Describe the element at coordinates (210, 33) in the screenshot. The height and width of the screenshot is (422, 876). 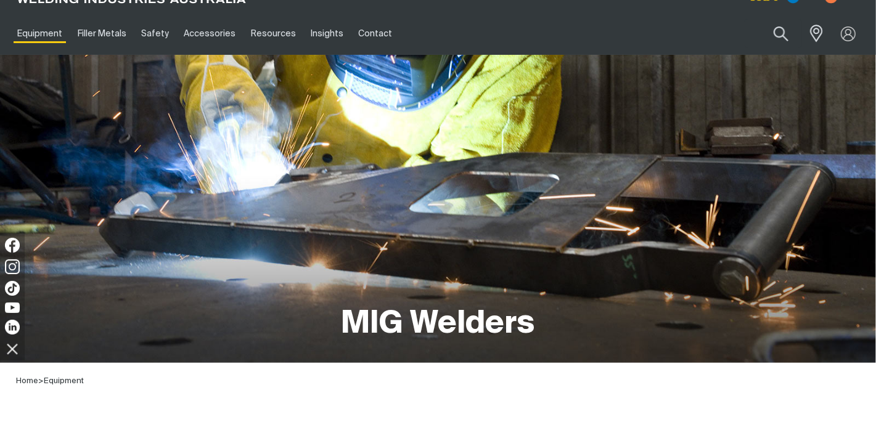
I see `a: Accessories` at that location.